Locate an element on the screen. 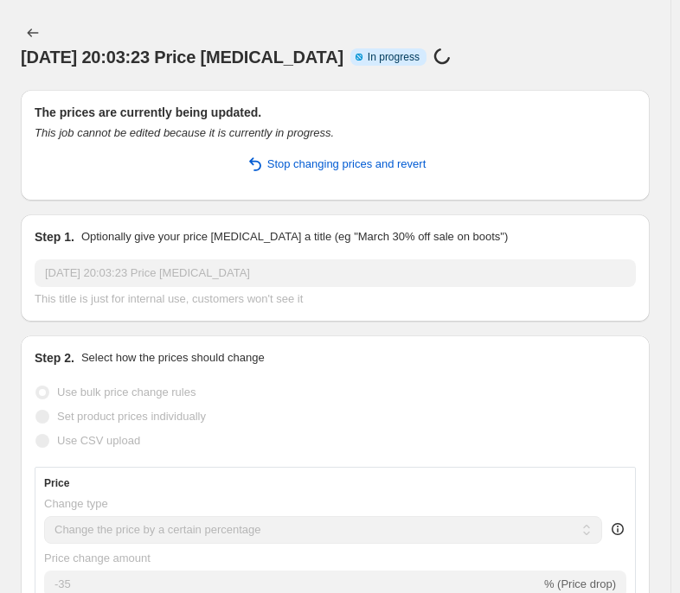 The image size is (680, 593). span: Use bulk price change rules is located at coordinates (126, 392).